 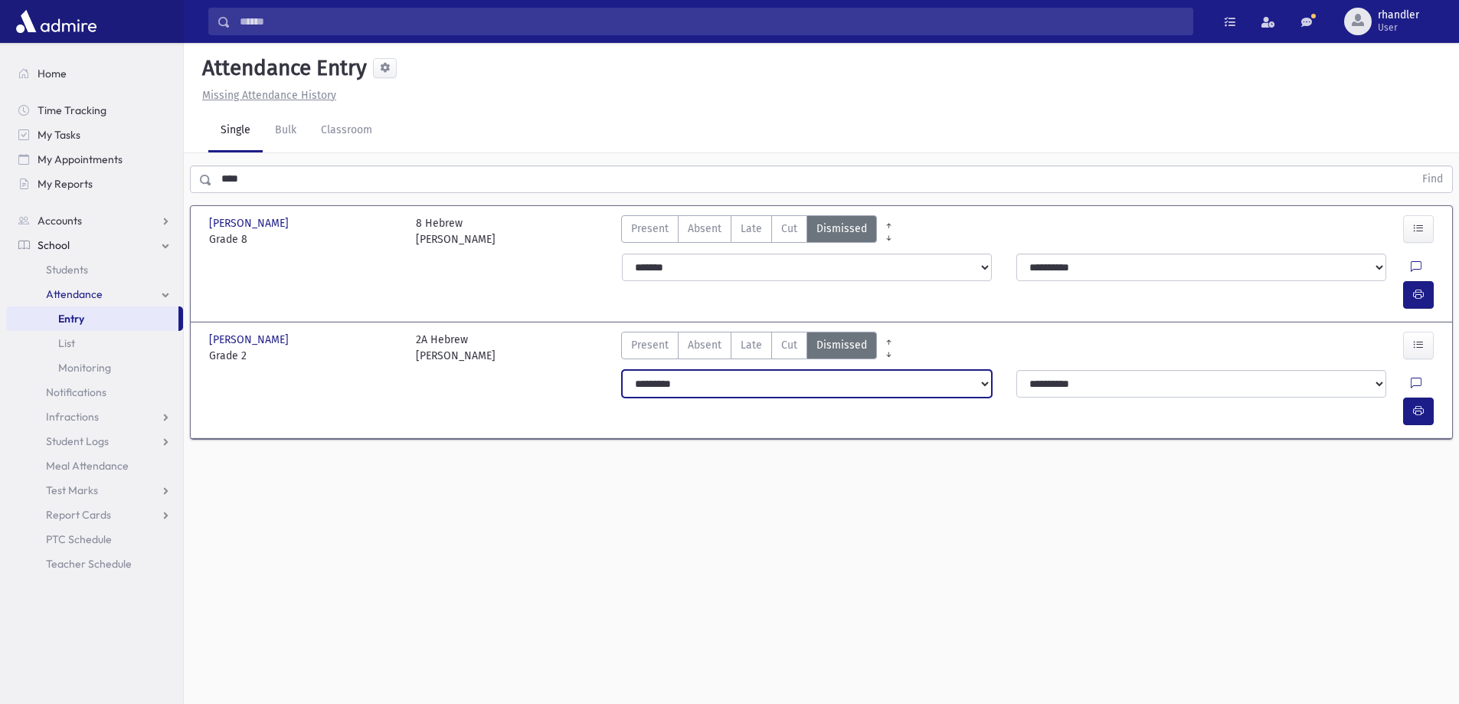 I want to click on span: My Appointments, so click(x=80, y=159).